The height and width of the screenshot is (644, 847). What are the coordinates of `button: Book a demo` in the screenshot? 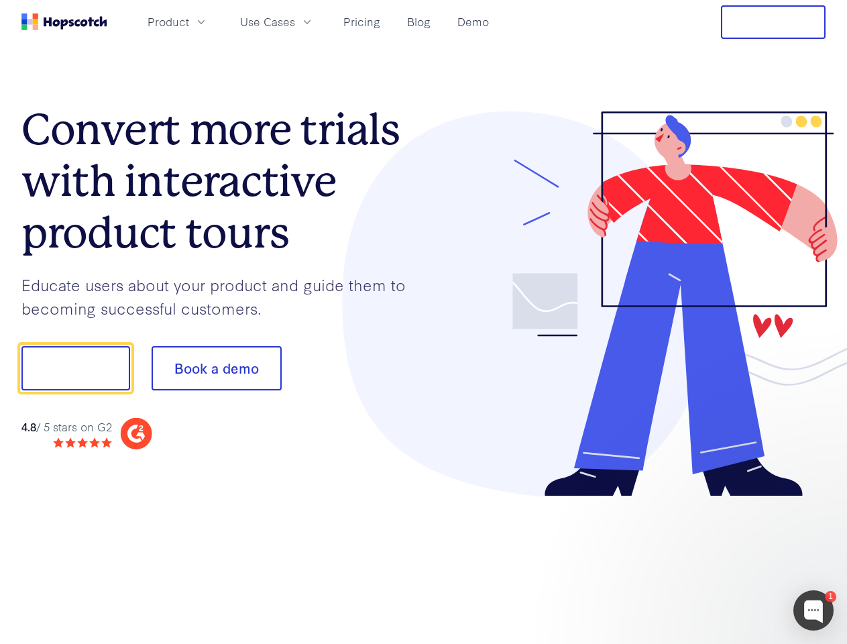 It's located at (217, 368).